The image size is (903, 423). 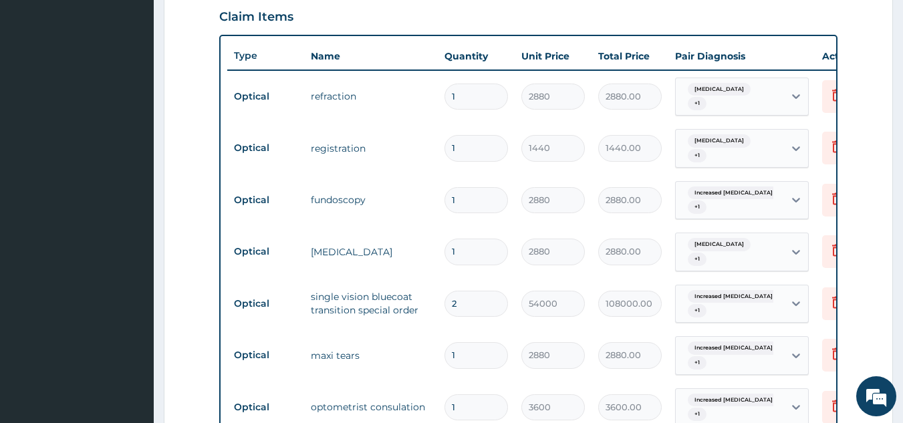 What do you see at coordinates (256, 17) in the screenshot?
I see `h3: Claim Items` at bounding box center [256, 17].